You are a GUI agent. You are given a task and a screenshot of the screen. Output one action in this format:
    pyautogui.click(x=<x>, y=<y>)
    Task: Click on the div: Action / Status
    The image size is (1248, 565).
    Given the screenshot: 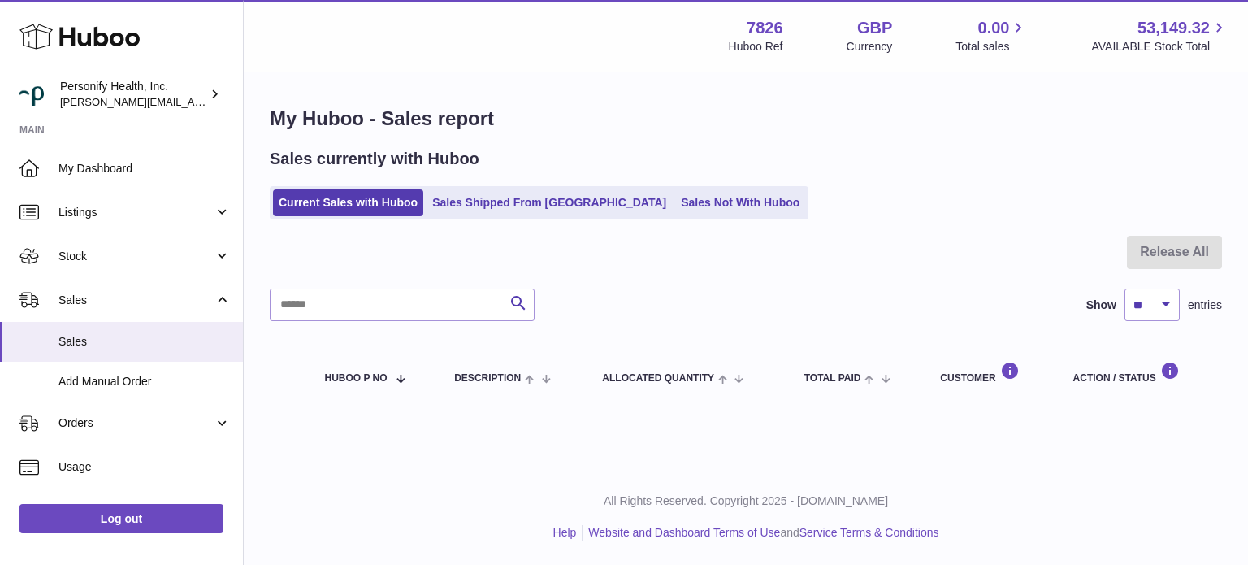 What is the action you would take?
    pyautogui.click(x=1139, y=372)
    